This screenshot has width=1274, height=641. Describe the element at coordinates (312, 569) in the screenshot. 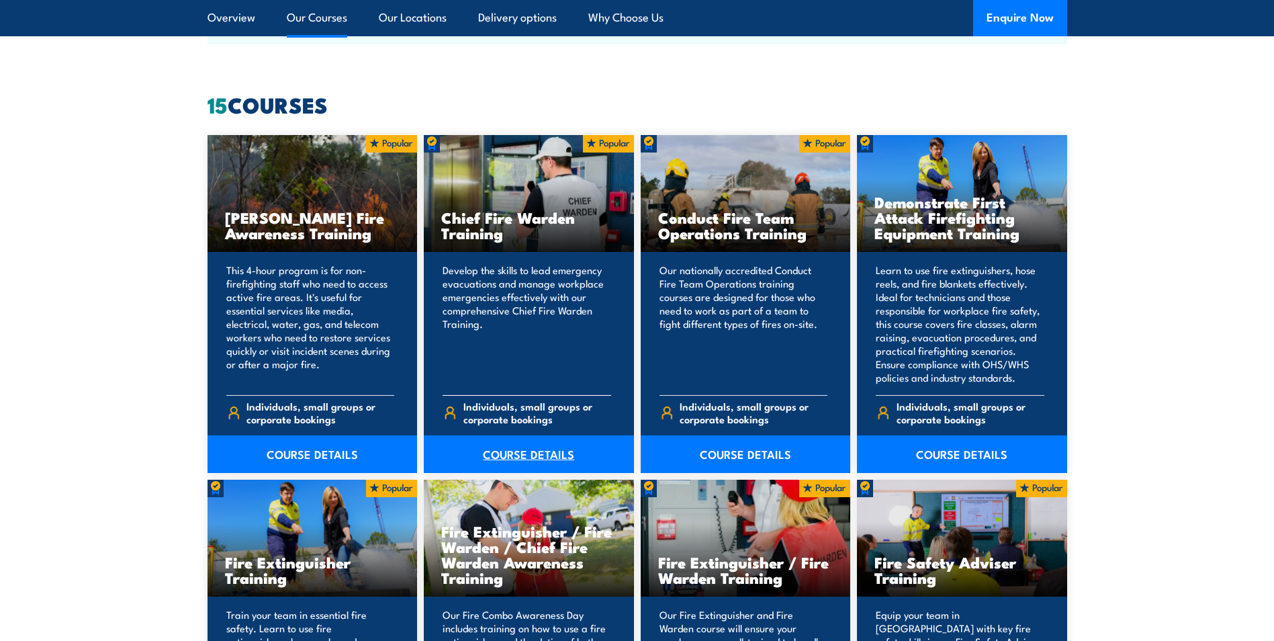

I see `h3: Fire Extinguisher Training` at that location.